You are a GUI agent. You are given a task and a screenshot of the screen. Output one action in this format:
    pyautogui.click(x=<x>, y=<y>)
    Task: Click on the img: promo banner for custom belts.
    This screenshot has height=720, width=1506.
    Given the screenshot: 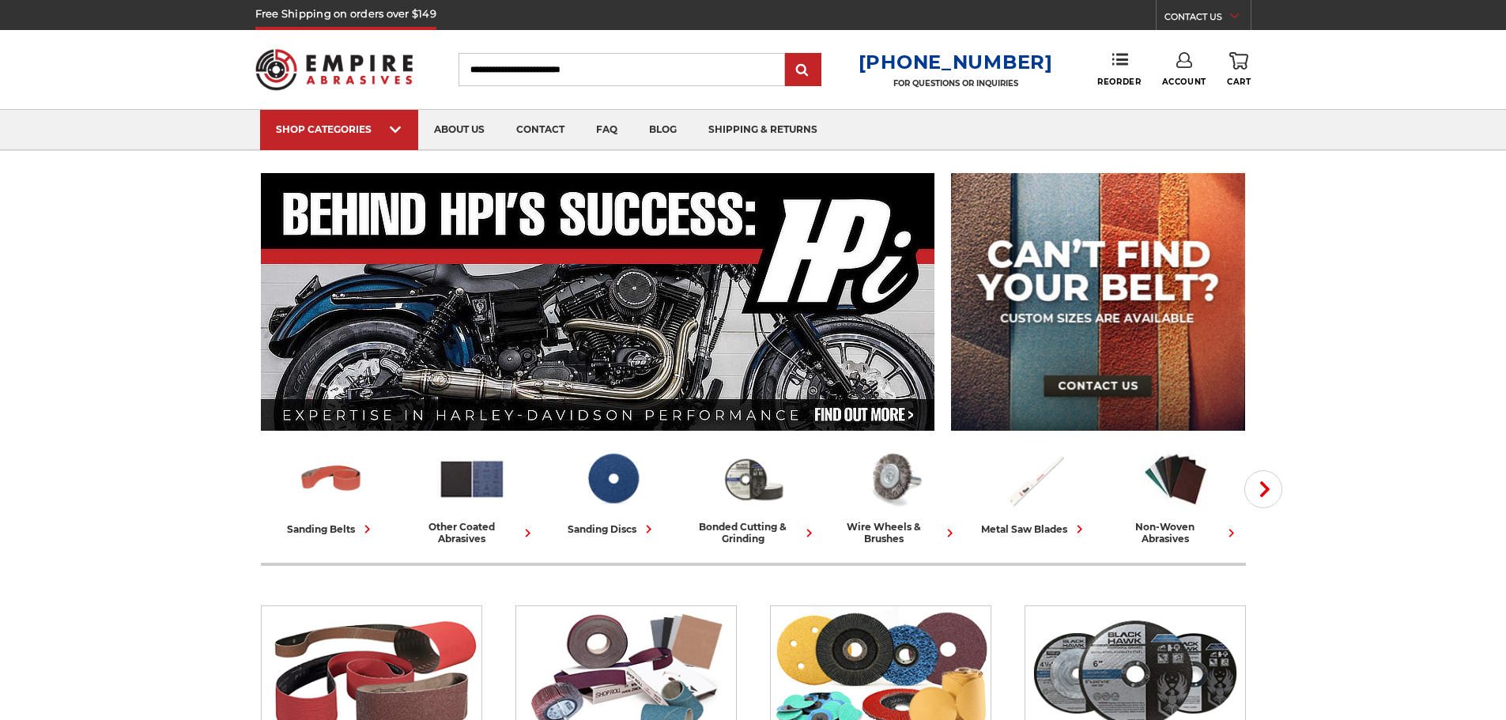 What is the action you would take?
    pyautogui.click(x=1098, y=302)
    